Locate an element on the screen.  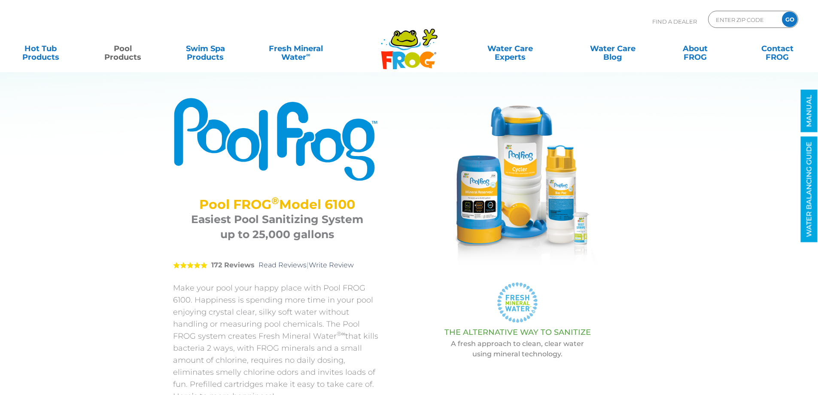
a: Swim SpaProducts is located at coordinates (205, 49).